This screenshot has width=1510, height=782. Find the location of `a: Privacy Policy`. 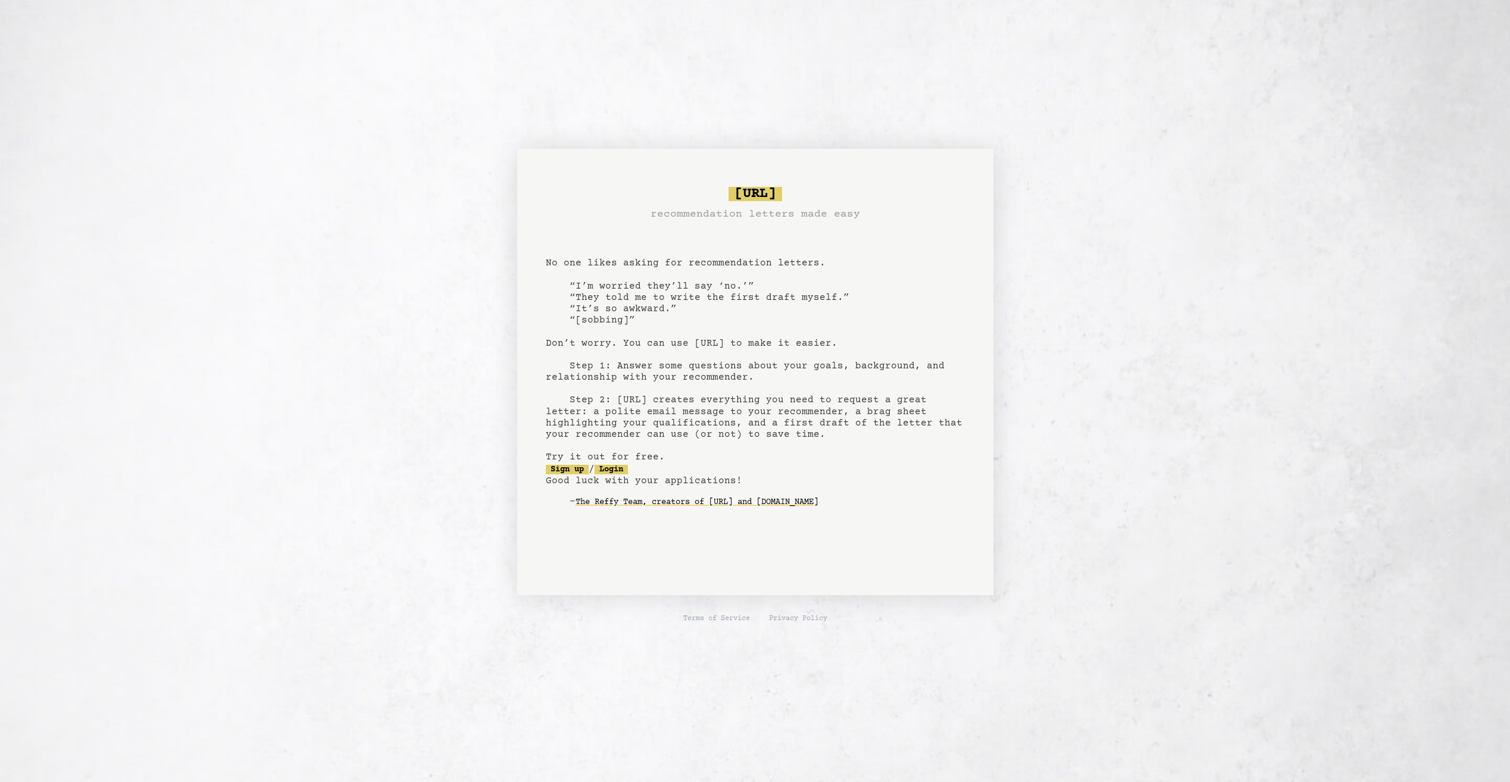

a: Privacy Policy is located at coordinates (798, 619).